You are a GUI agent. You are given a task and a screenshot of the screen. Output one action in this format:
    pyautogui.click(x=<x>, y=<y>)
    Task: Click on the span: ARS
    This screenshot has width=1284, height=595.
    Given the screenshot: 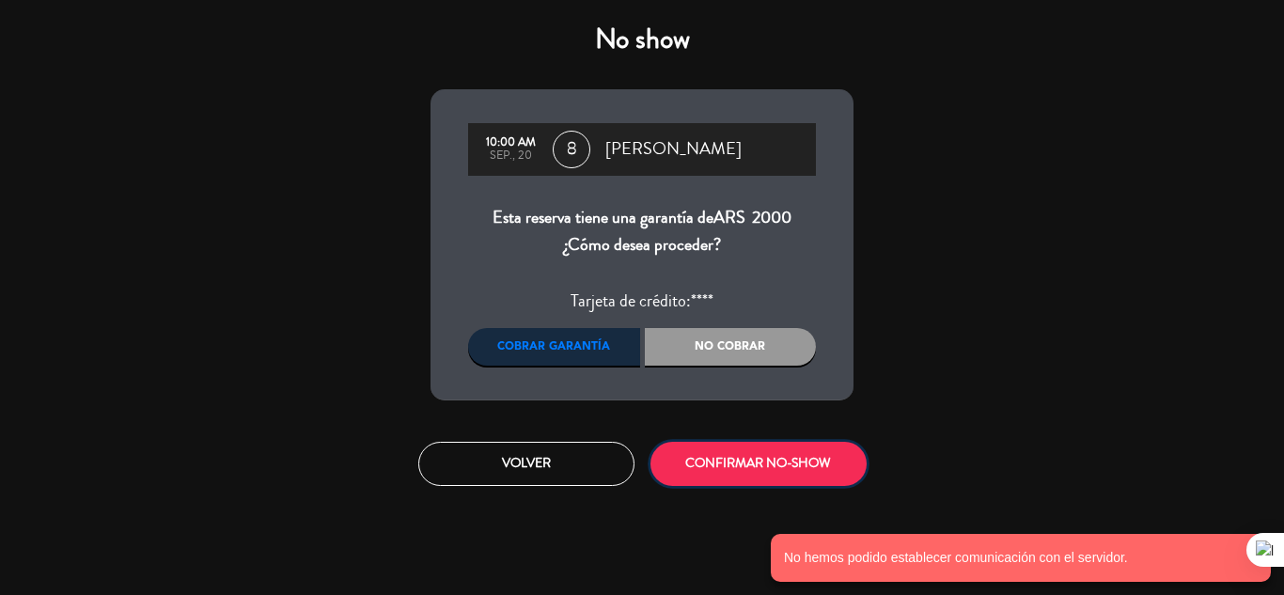 What is the action you would take?
    pyautogui.click(x=730, y=217)
    